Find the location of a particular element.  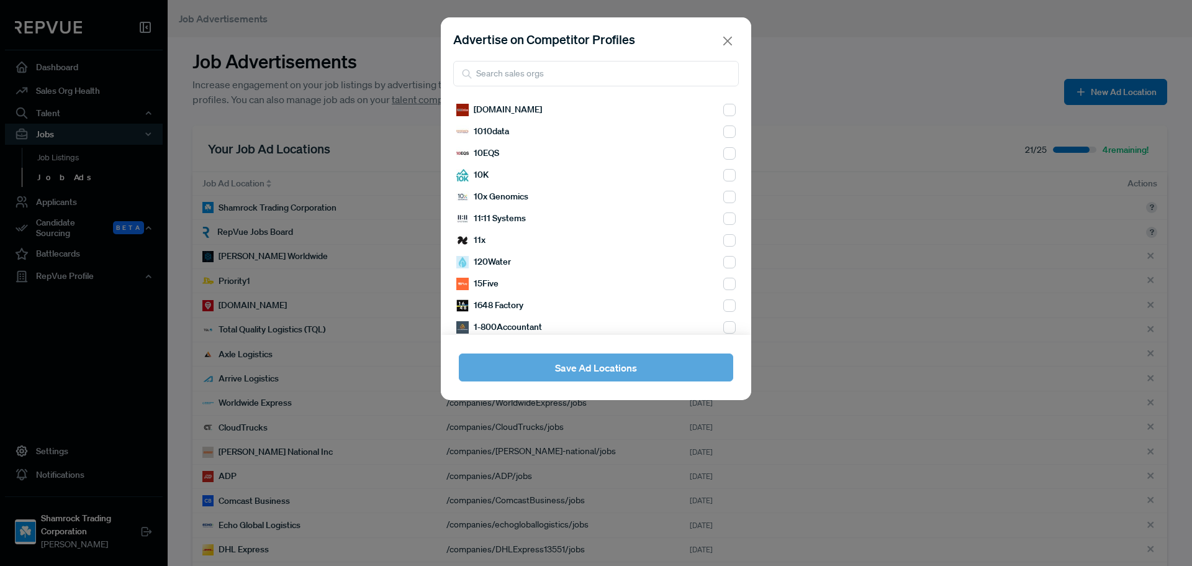

span: 11:11 Systems is located at coordinates (500, 218).